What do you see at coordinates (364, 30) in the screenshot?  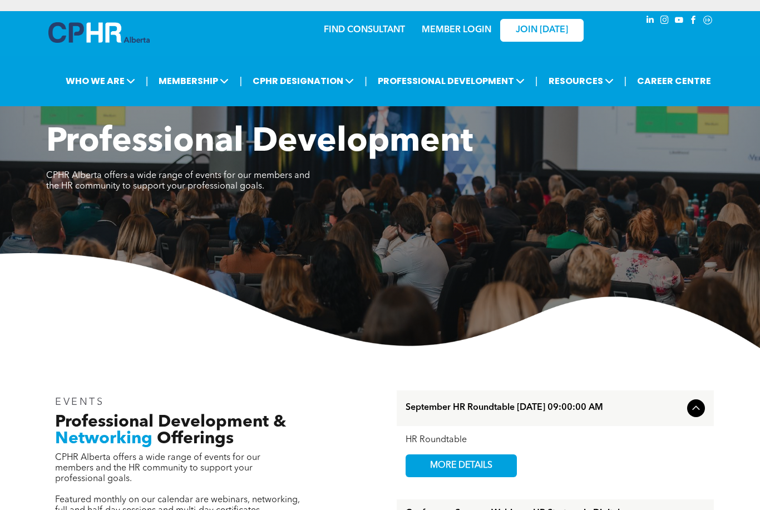 I see `a: FIND CONSULTANT` at bounding box center [364, 30].